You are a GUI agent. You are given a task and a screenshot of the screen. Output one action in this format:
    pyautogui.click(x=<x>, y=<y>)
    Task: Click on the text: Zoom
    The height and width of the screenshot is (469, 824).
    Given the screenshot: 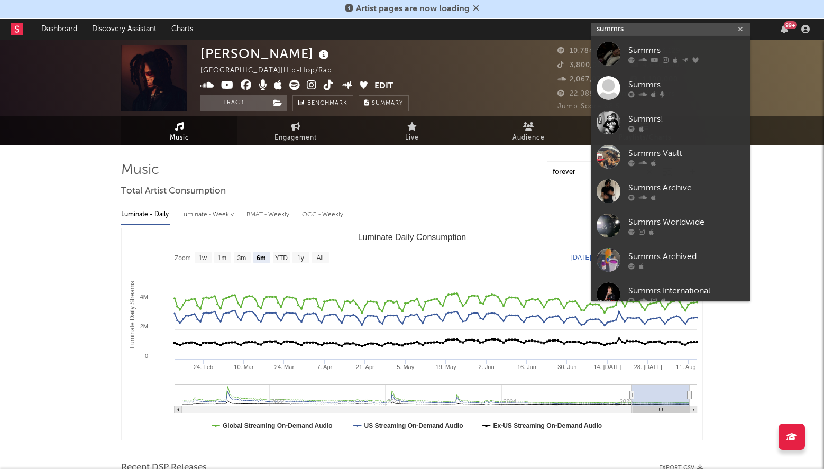 What is the action you would take?
    pyautogui.click(x=183, y=258)
    